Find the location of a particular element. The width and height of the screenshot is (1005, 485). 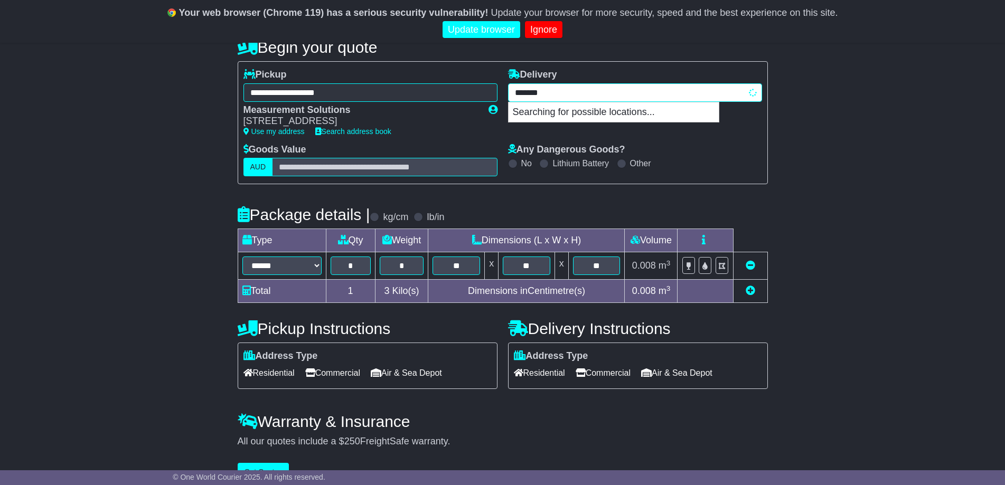

a: Remove this item is located at coordinates (751, 266).